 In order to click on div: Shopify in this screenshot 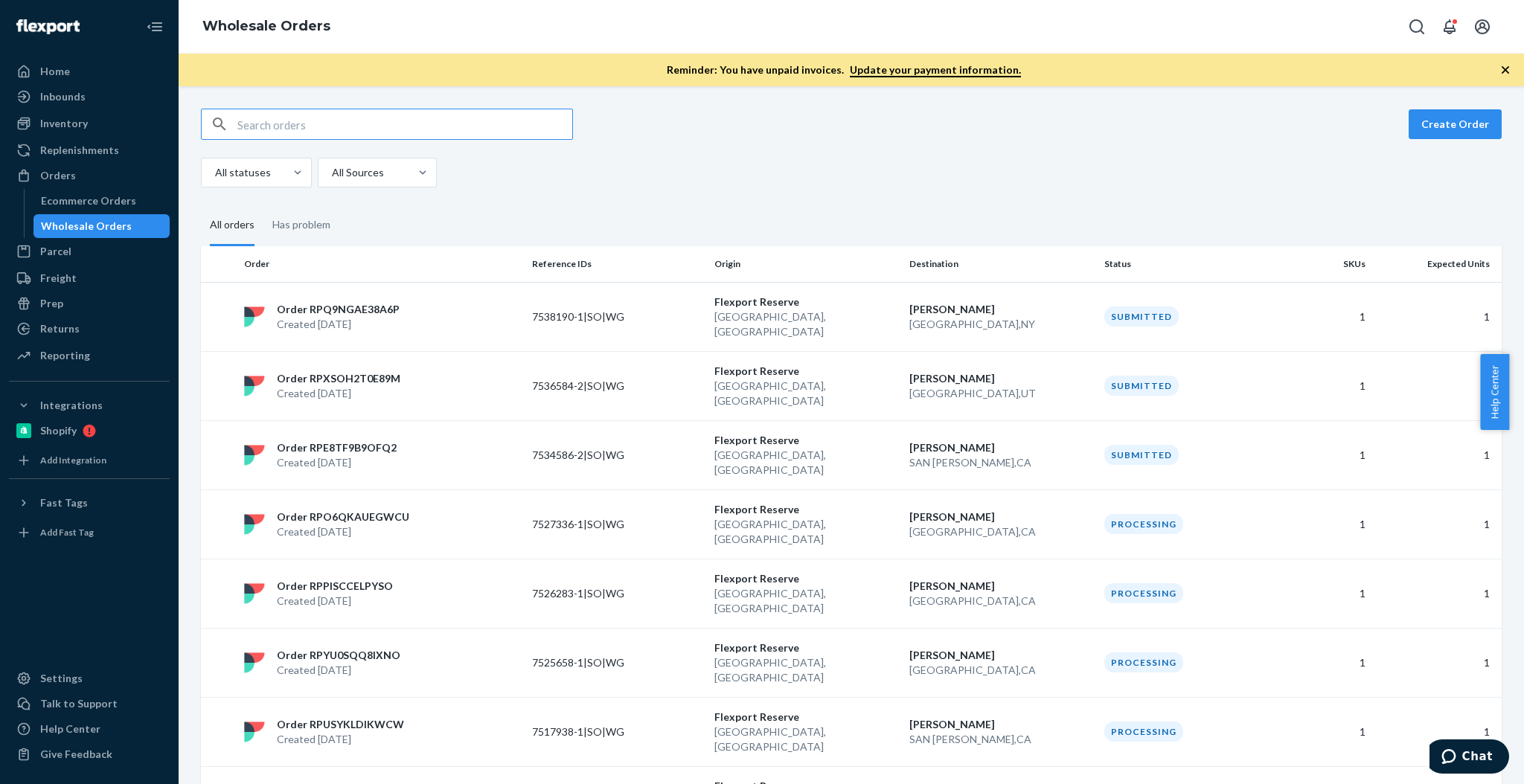, I will do `click(58, 431)`.